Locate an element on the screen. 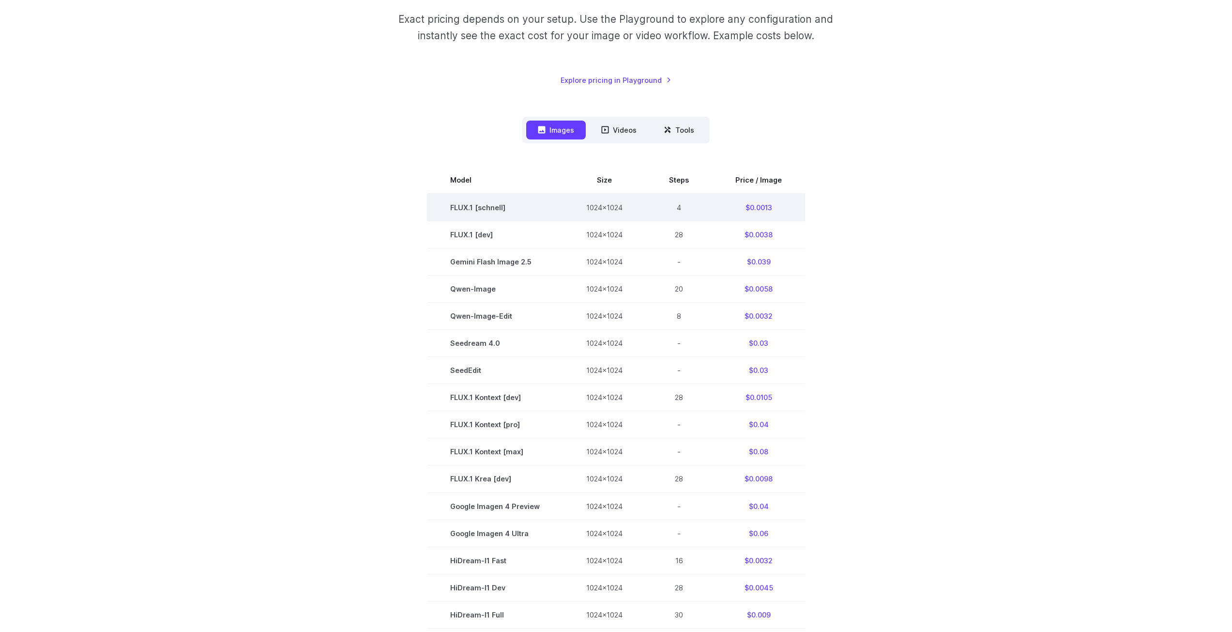 This screenshot has width=1232, height=632. td: 16 is located at coordinates (679, 560).